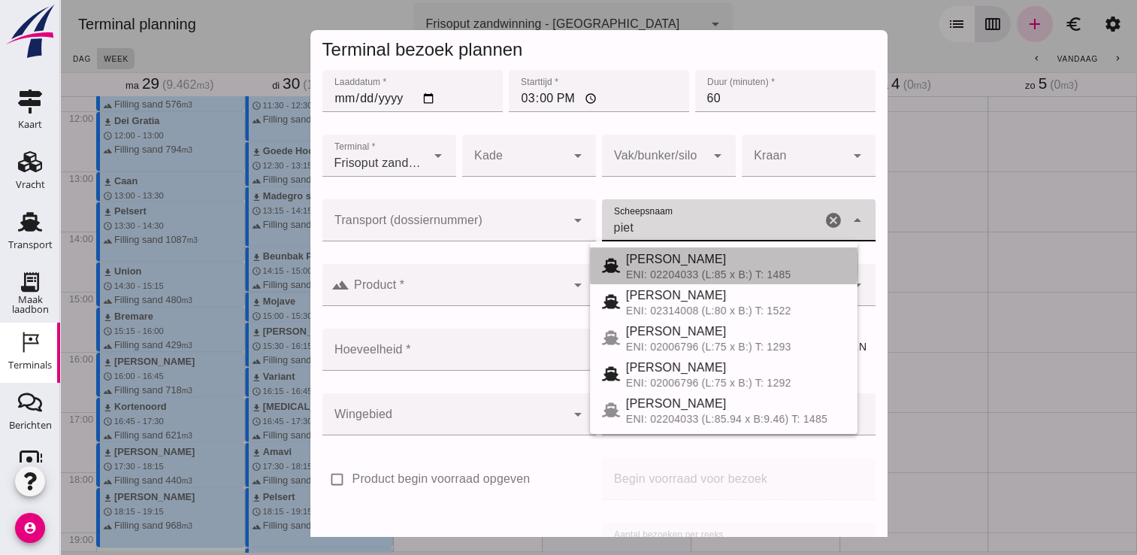 This screenshot has height=555, width=1137. I want to click on span: Terminal bezoek plannen, so click(362, 49).